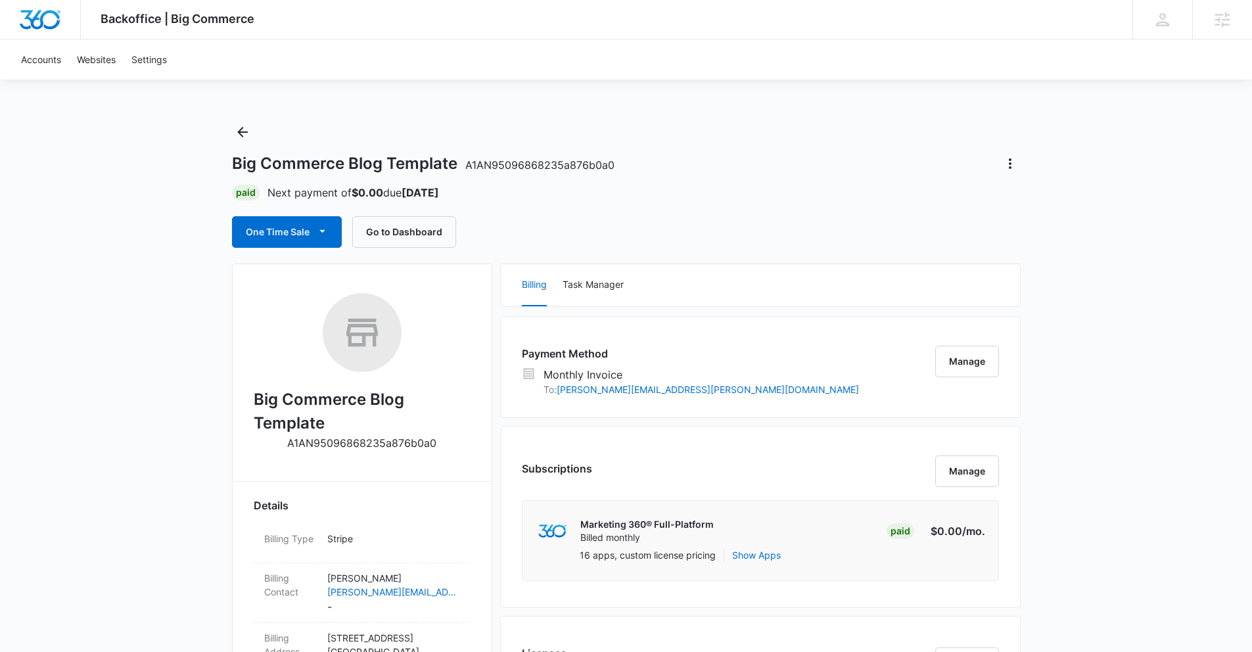 This screenshot has width=1252, height=652. I want to click on span: /mo., so click(973, 531).